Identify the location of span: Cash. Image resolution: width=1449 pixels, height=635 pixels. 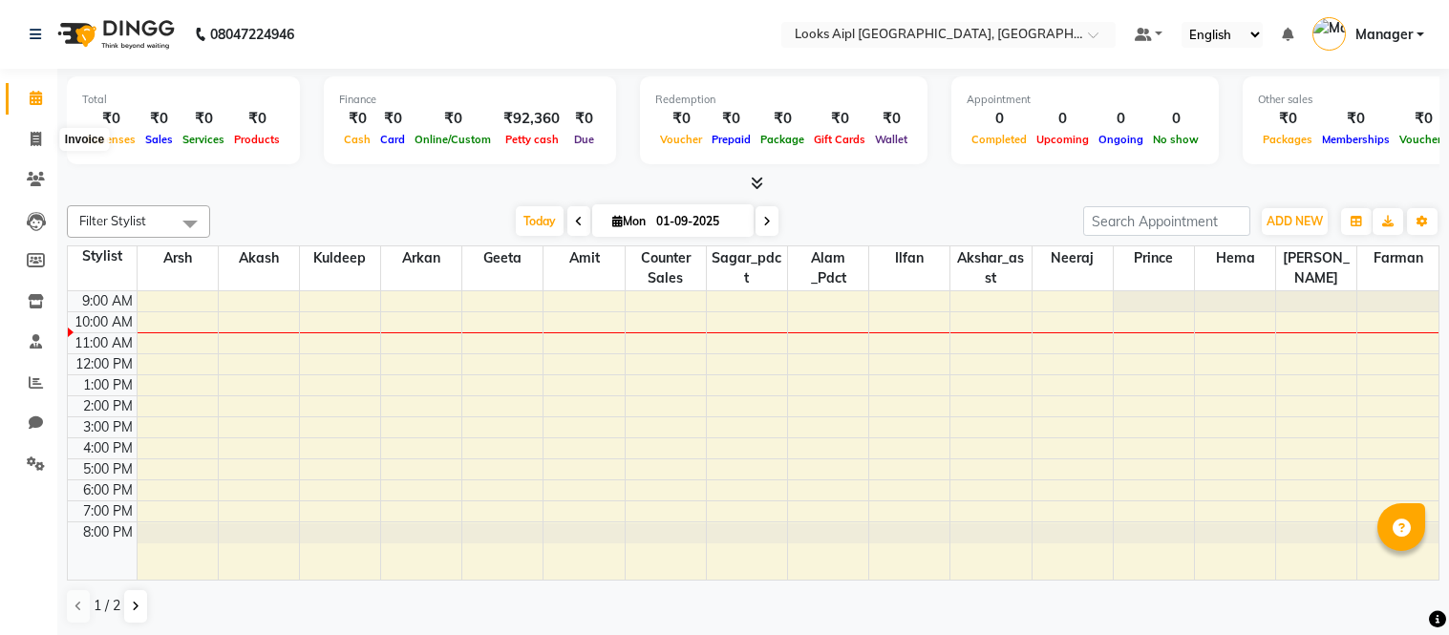
(357, 139).